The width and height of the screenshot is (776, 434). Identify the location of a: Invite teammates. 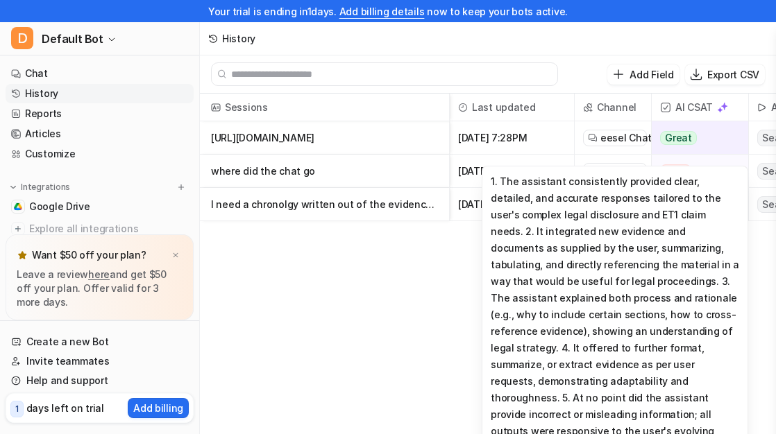
(99, 361).